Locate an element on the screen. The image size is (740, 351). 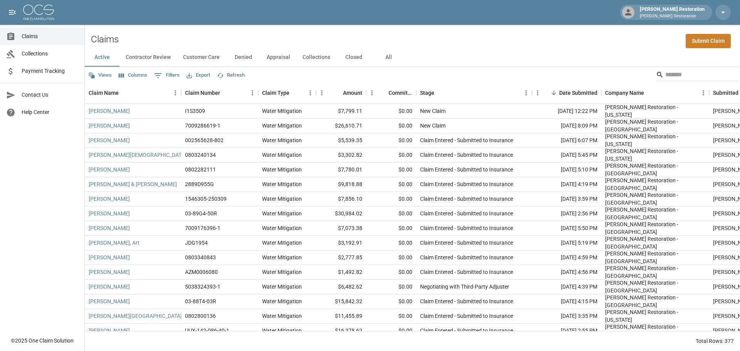
span: Contact Us is located at coordinates (50, 95).